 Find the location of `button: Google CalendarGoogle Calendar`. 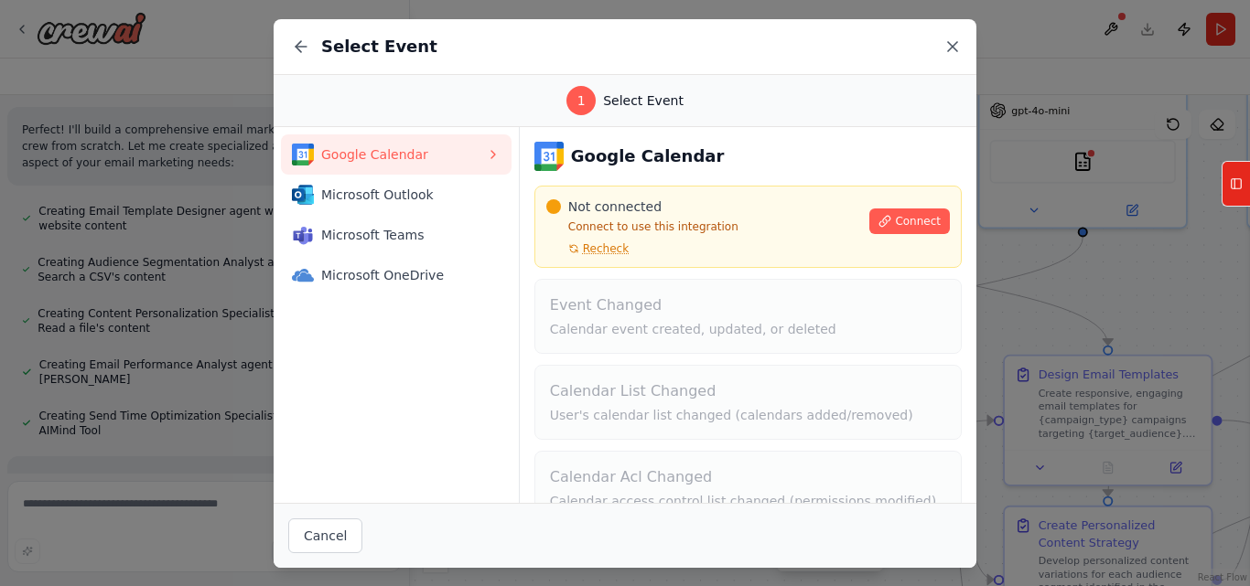

button: Google CalendarGoogle Calendar is located at coordinates (396, 155).